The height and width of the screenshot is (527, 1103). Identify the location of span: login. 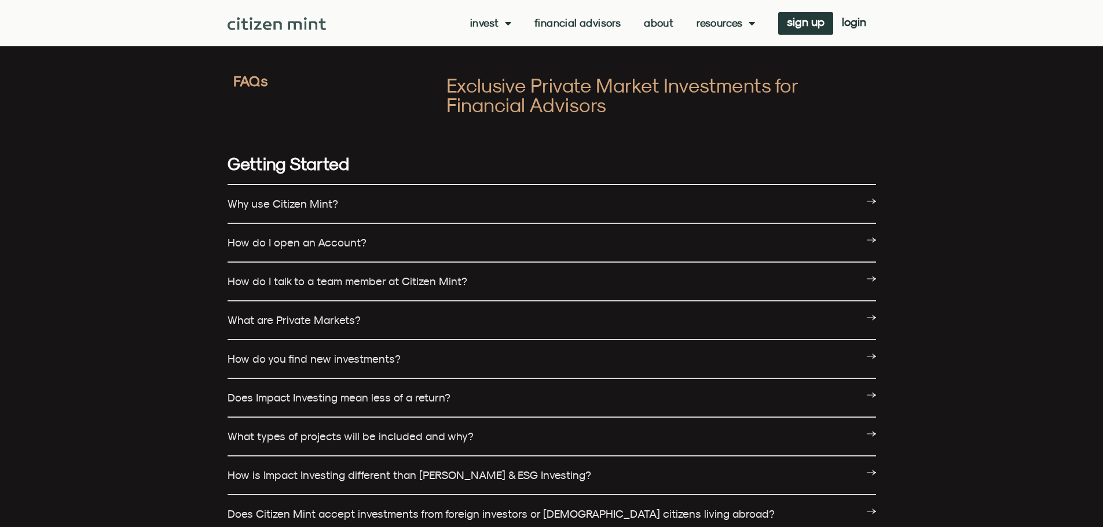
(854, 22).